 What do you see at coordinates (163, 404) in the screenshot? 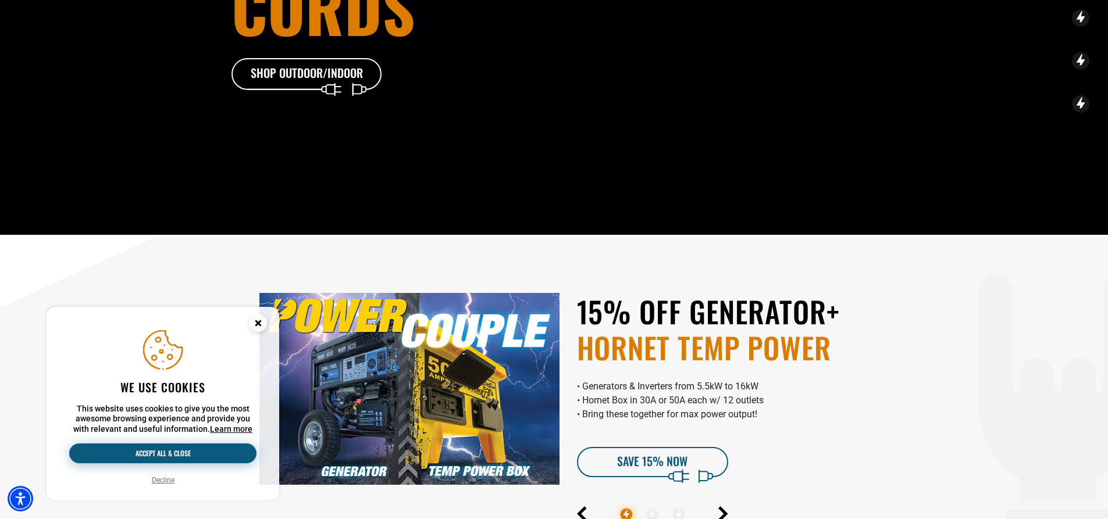
I see `aside: Cookie Consent` at bounding box center [163, 404].